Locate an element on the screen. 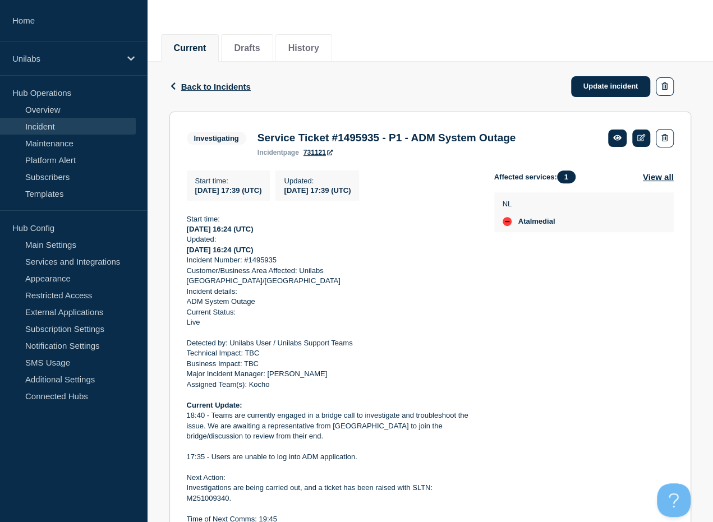 This screenshot has height=522, width=713. a: 731121 is located at coordinates (318, 153).